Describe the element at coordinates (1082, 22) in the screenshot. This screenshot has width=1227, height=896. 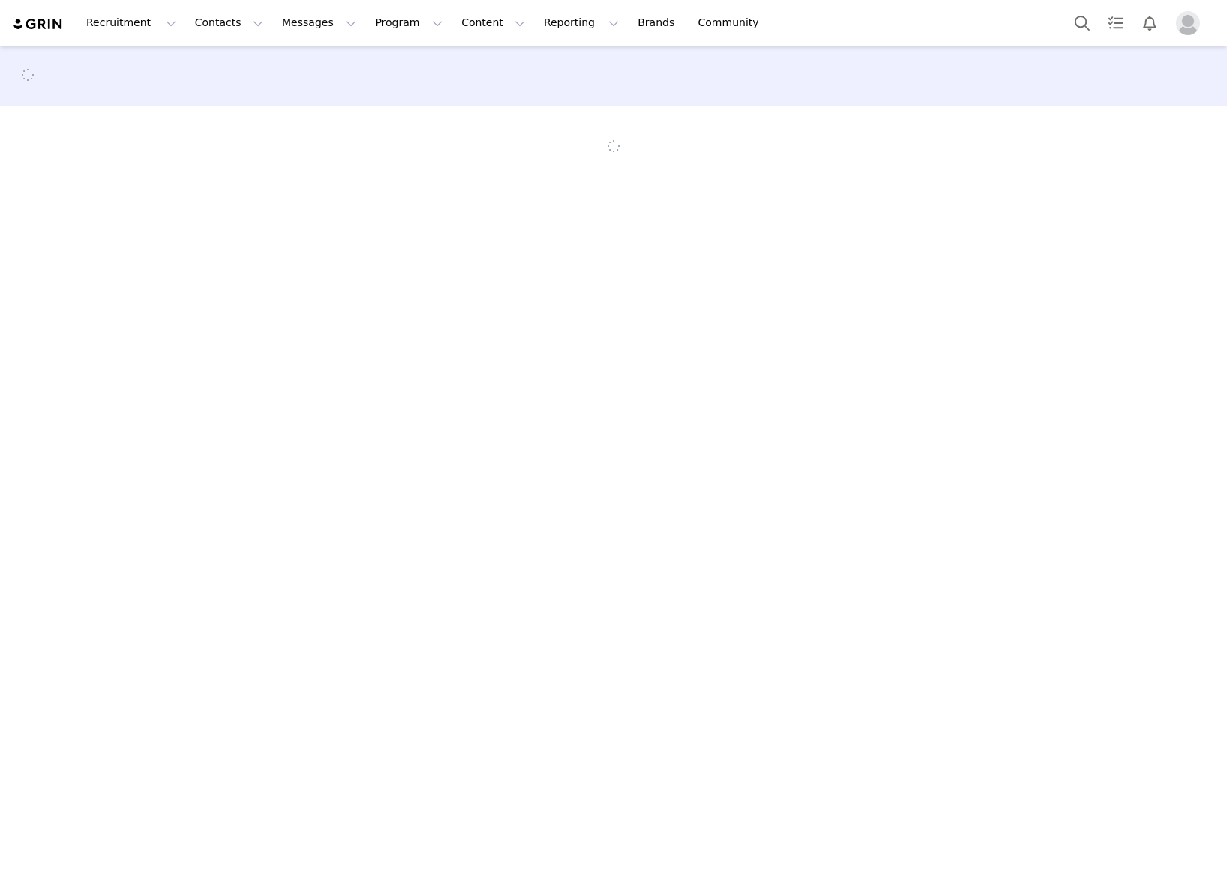
I see `button: Search` at that location.